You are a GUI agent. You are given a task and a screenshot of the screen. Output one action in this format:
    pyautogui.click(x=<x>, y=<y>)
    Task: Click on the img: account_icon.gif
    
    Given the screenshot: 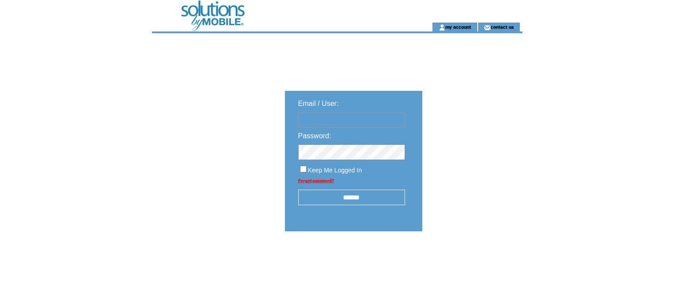 What is the action you would take?
    pyautogui.click(x=442, y=27)
    